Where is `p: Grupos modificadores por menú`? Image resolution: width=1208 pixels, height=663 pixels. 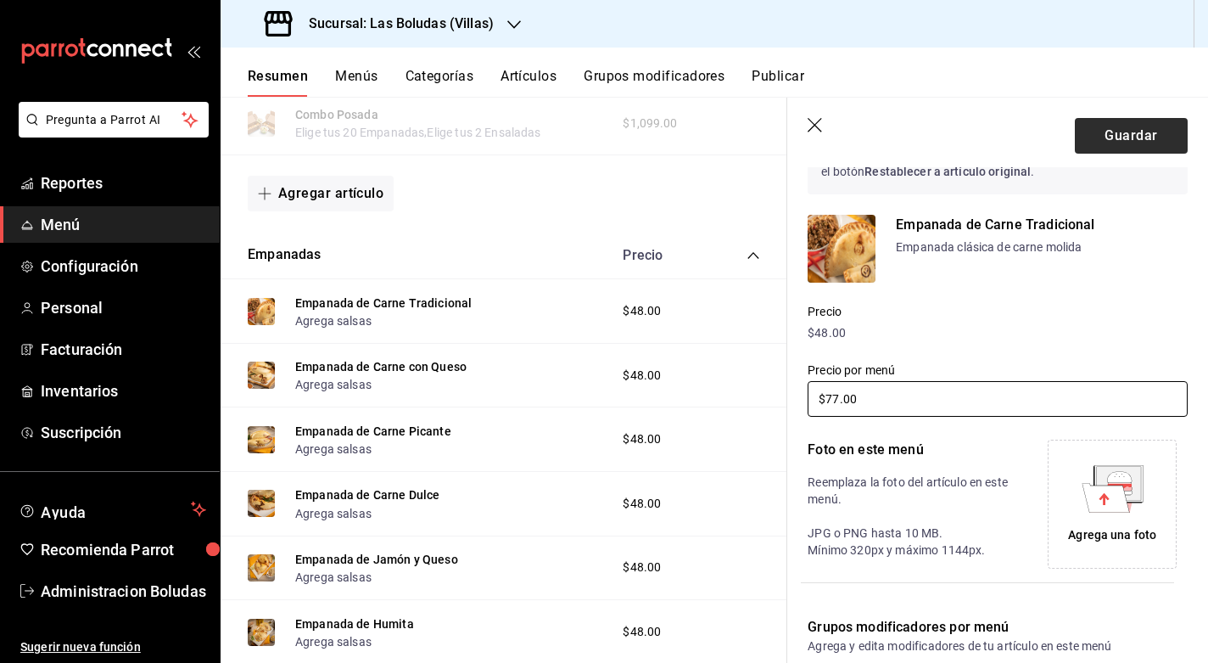 p: Grupos modificadores por menú is located at coordinates (998, 627).